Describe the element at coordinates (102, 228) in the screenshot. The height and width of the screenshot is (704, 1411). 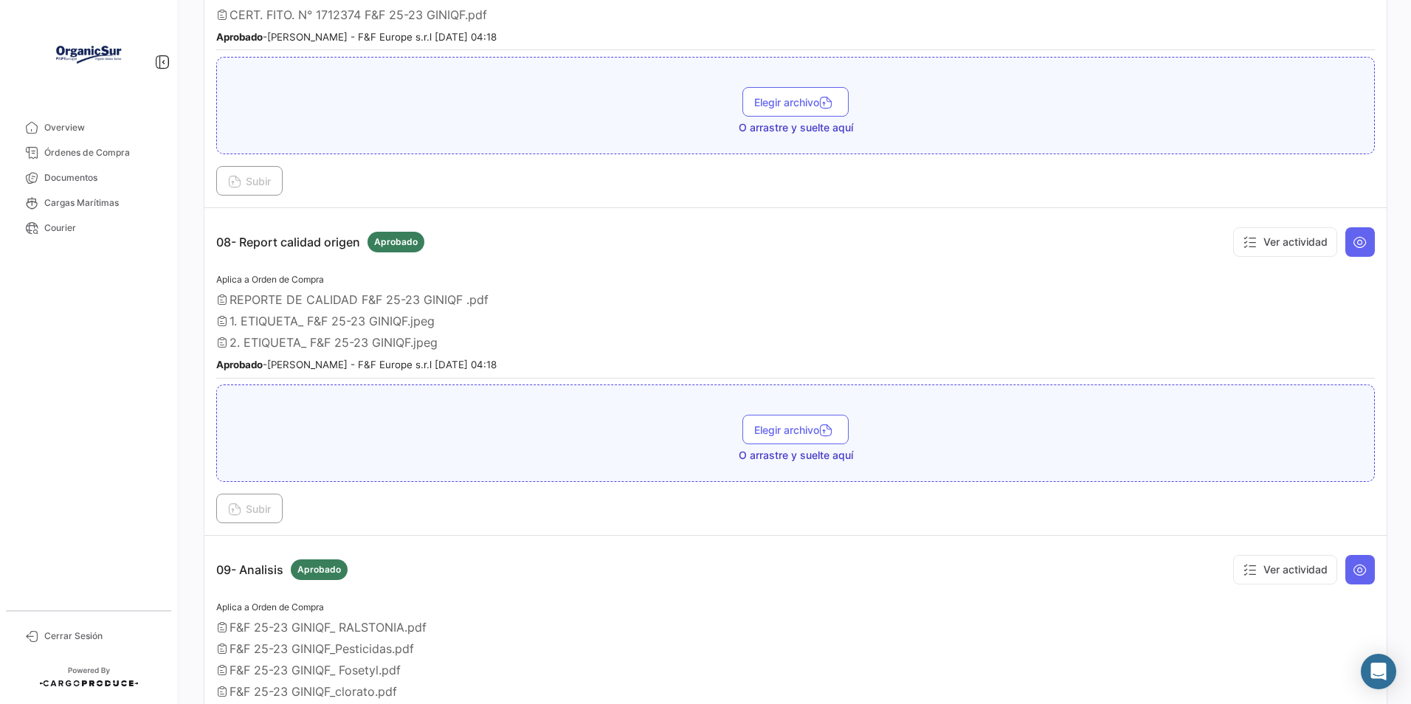
I see `span: Courier` at that location.